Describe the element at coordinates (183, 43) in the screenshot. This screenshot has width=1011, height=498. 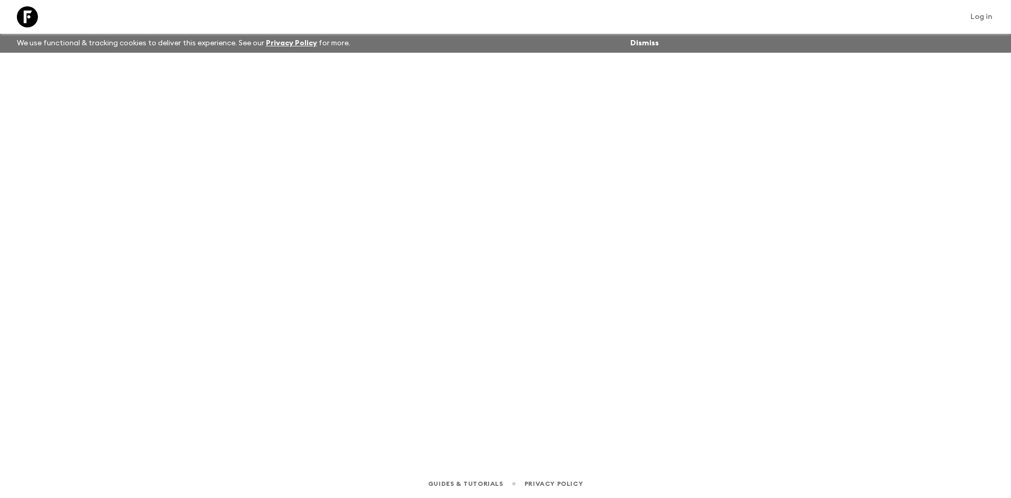
I see `p: We use functional & tracking cookies to deliver this experience. See our for more.` at that location.